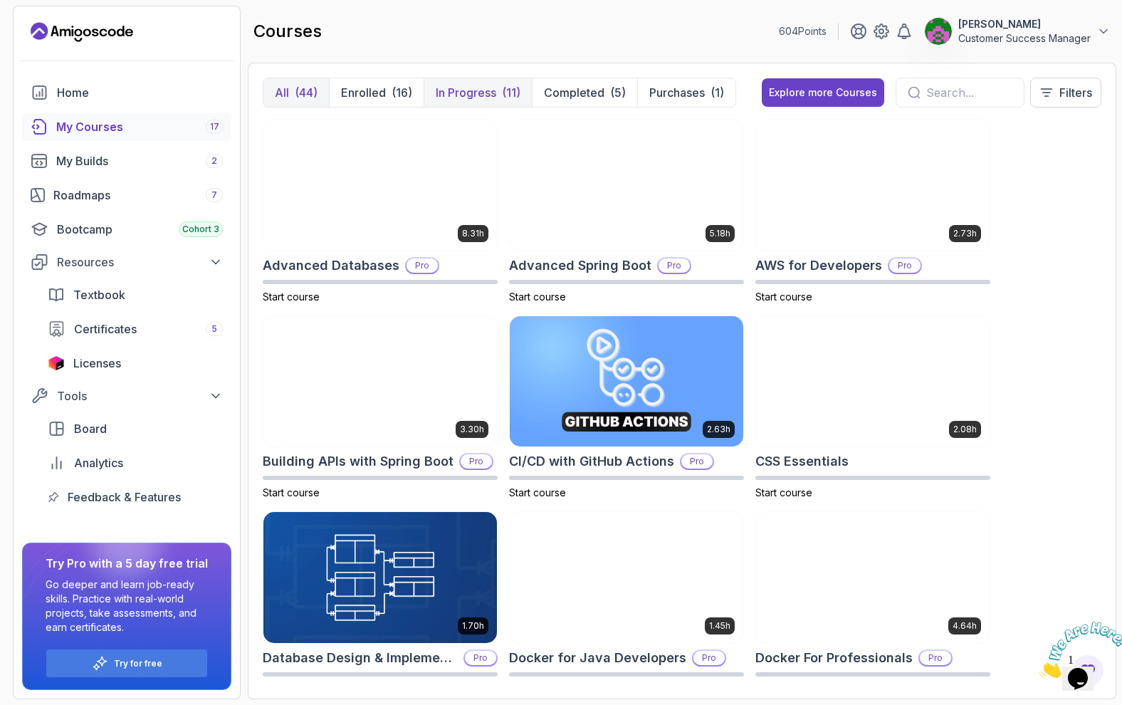  I want to click on span: Feedback & Features, so click(124, 497).